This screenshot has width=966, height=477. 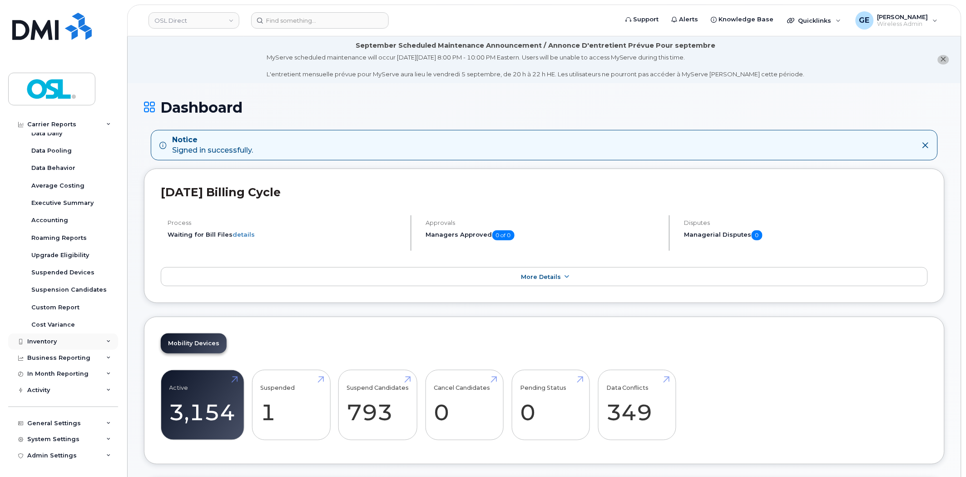 What do you see at coordinates (806, 223) in the screenshot?
I see `h4: Disputes` at bounding box center [806, 223].